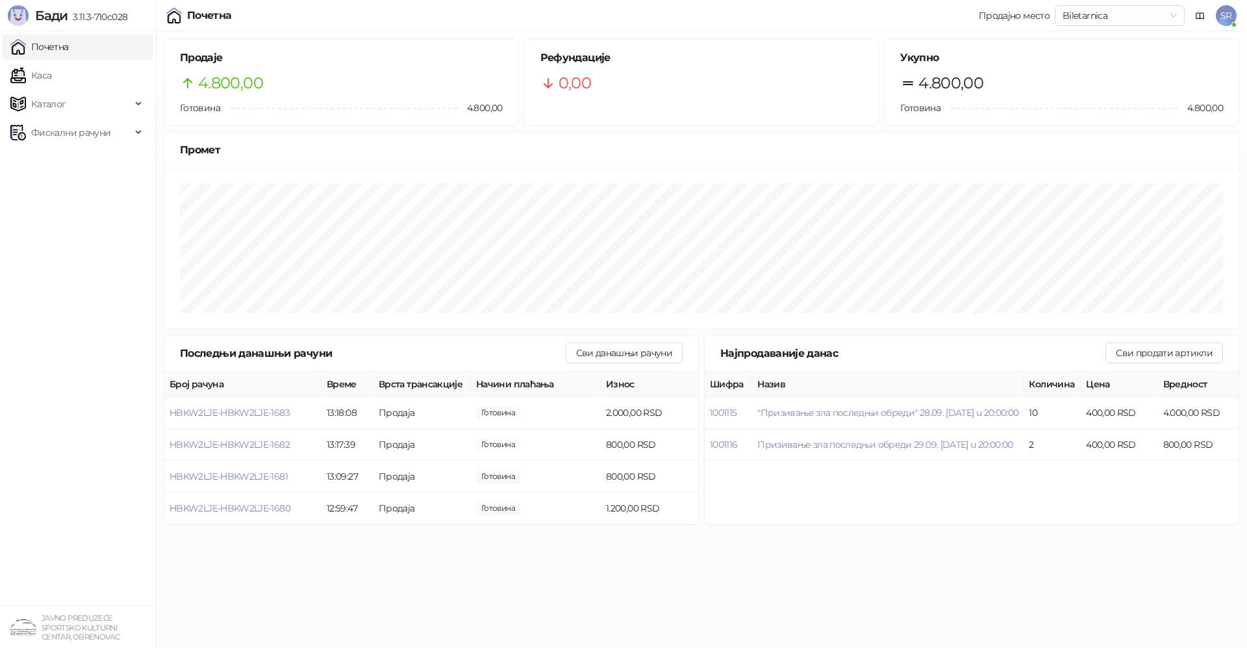 The height and width of the screenshot is (648, 1247). What do you see at coordinates (341, 58) in the screenshot?
I see `h5: Продаје` at bounding box center [341, 58].